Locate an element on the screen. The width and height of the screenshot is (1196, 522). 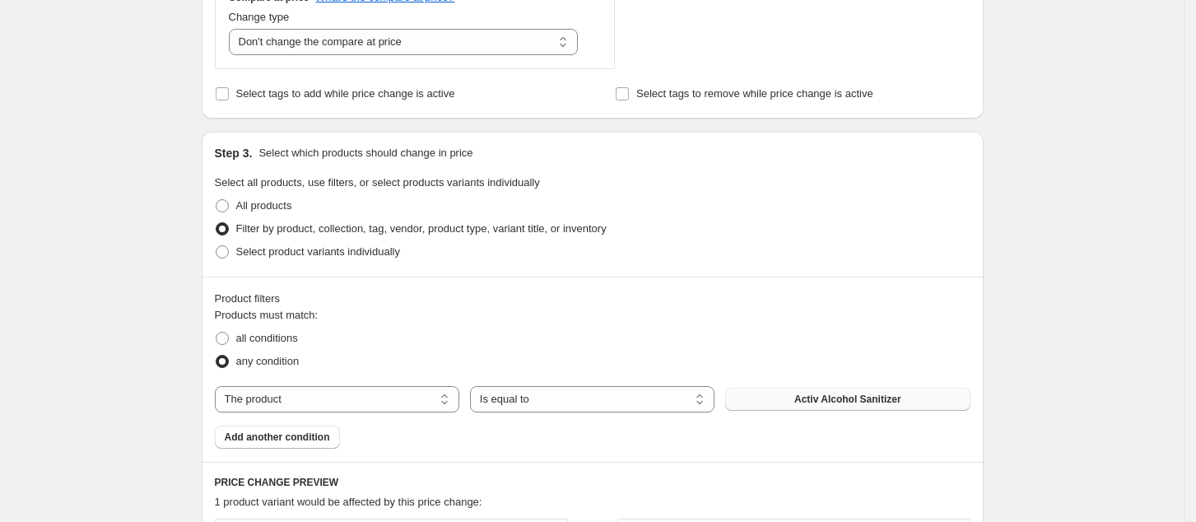
button: Activ Alcohol Sanitizer is located at coordinates (847, 399).